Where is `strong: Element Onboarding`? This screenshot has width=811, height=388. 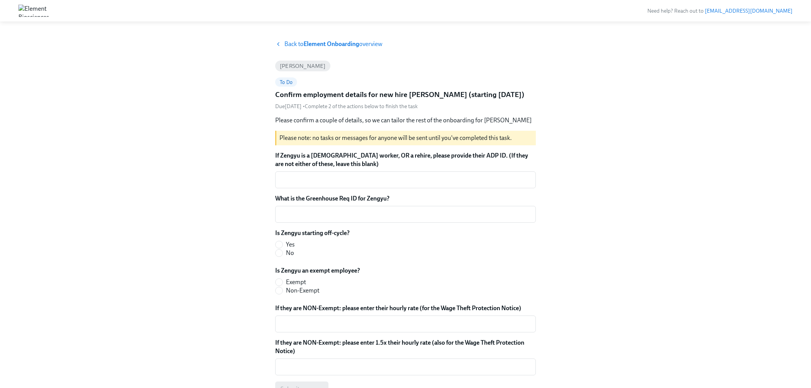 strong: Element Onboarding is located at coordinates (331, 44).